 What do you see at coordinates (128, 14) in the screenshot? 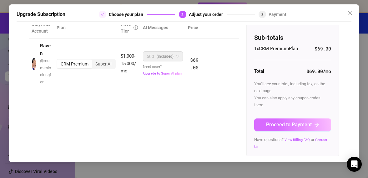
I see `div: Choose your plan` at bounding box center [128, 14].